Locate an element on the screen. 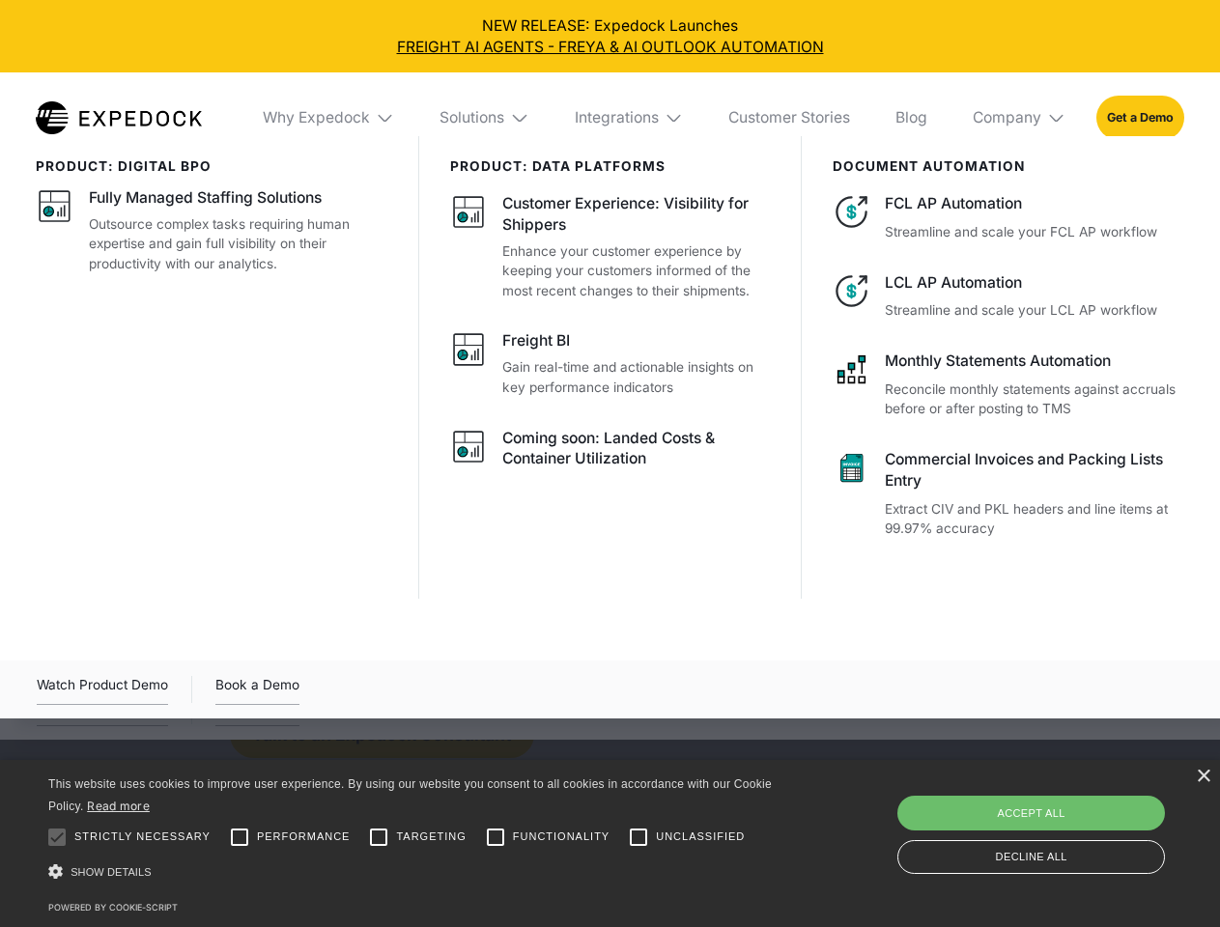 This screenshot has width=1220, height=927. span: Targeting is located at coordinates (431, 837).